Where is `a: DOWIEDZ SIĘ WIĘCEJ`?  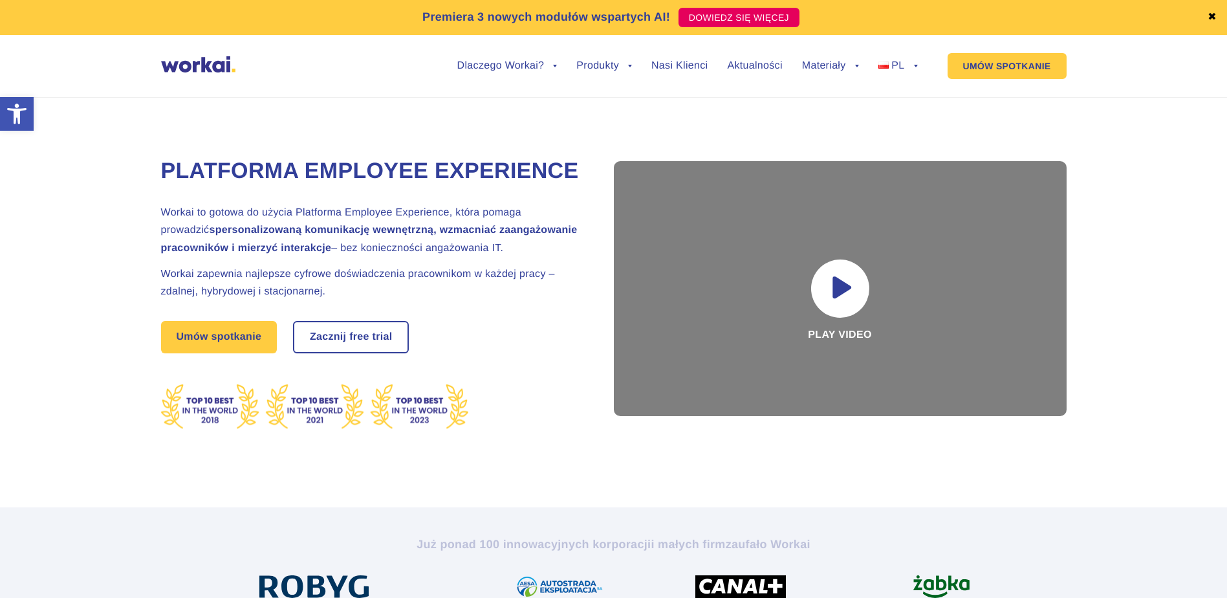
a: DOWIEDZ SIĘ WIĘCEJ is located at coordinates (739, 17).